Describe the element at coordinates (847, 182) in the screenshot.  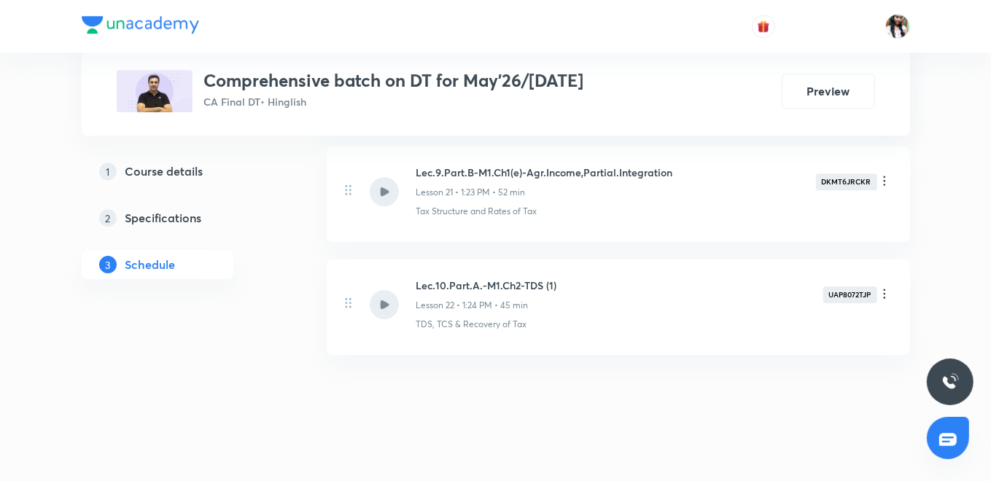
I see `div: DKMT6JRCKR` at that location.